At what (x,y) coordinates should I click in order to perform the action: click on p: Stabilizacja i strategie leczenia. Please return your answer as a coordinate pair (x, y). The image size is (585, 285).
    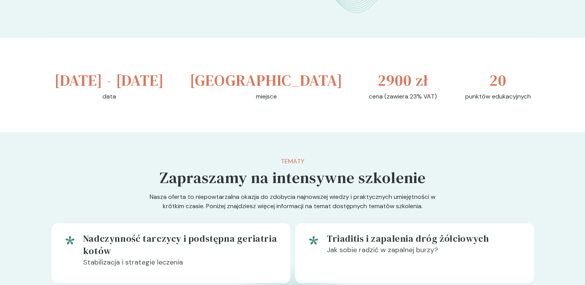
    Looking at the image, I should click on (181, 266).